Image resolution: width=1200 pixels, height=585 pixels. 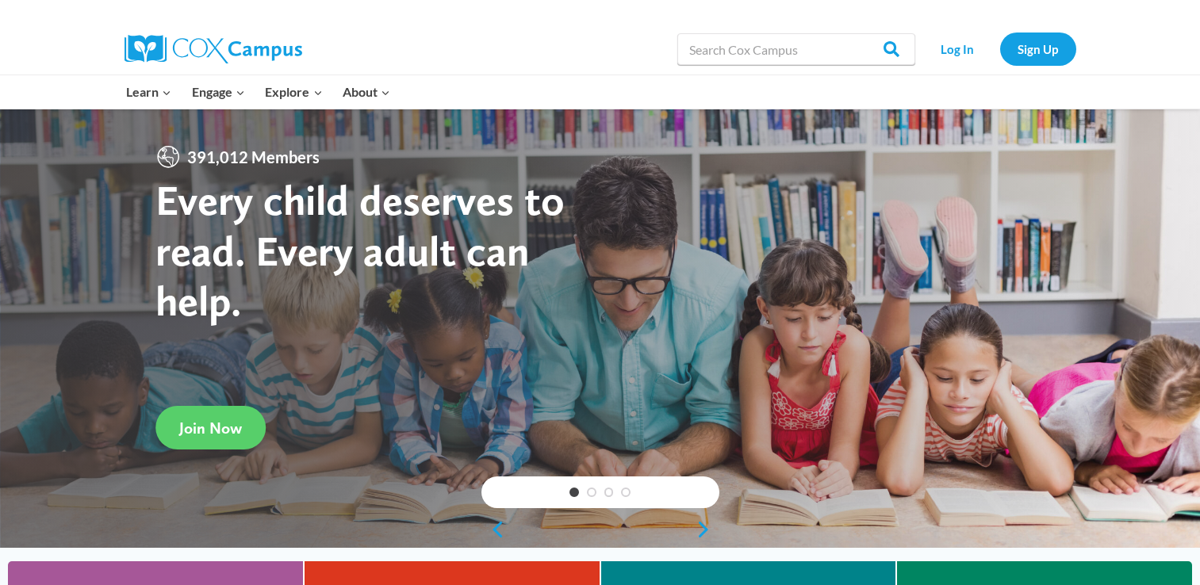 I want to click on a: 4, so click(x=626, y=493).